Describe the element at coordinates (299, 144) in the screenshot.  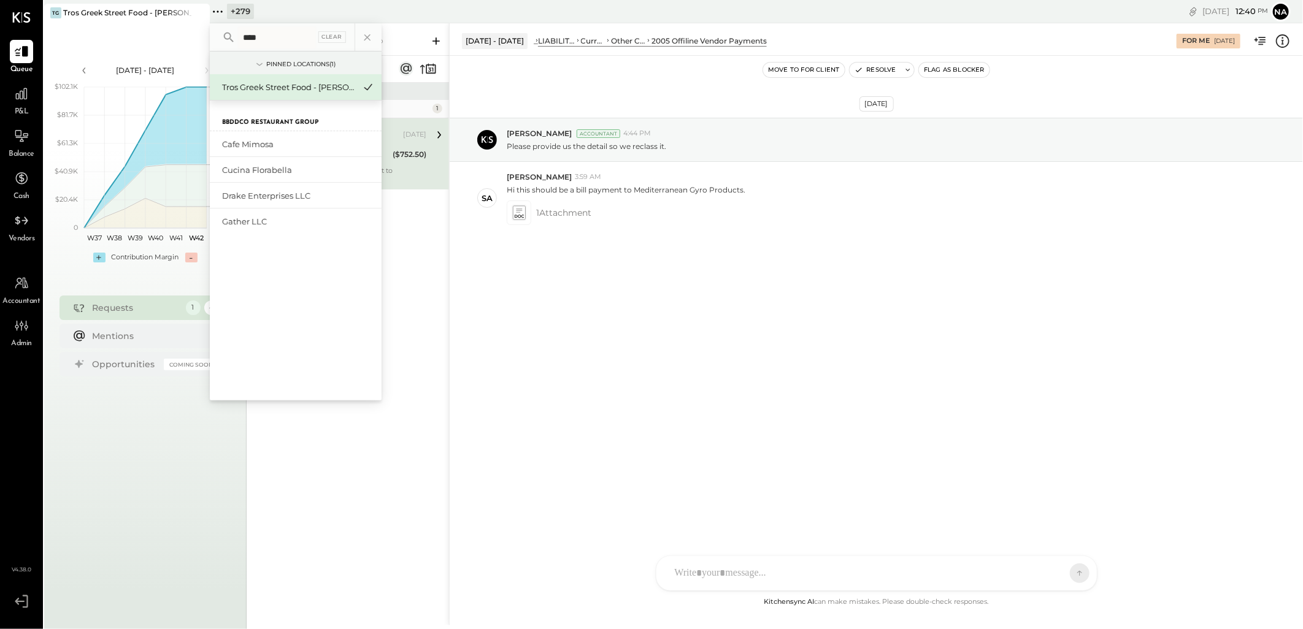
I see `div: Cafe Mimosa` at that location.